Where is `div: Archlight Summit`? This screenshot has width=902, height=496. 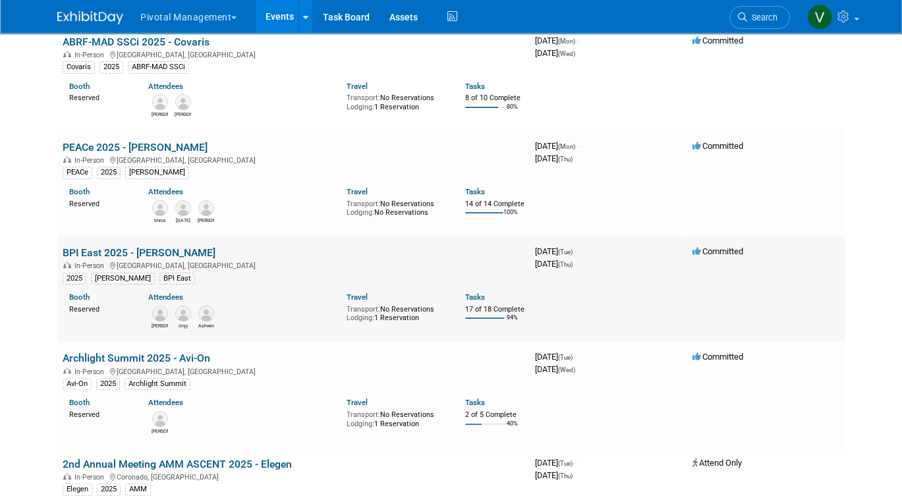 div: Archlight Summit is located at coordinates (157, 384).